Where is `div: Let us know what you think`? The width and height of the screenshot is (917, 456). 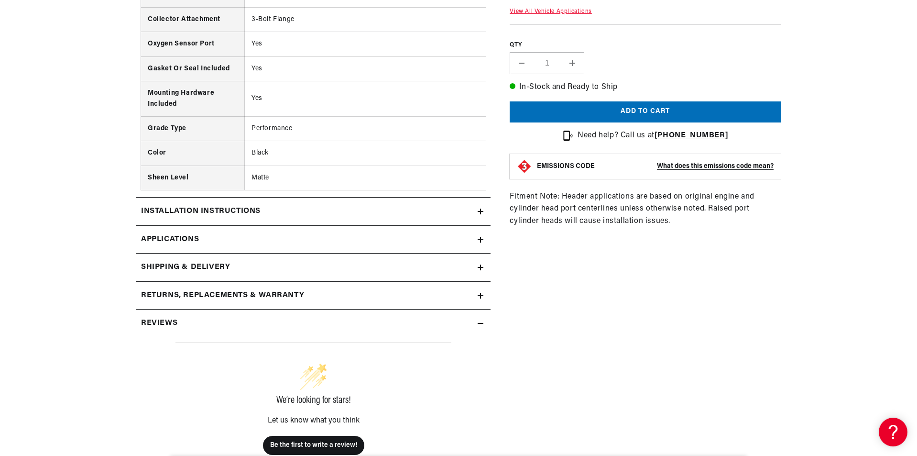 div: Let us know what you think is located at coordinates (313, 420).